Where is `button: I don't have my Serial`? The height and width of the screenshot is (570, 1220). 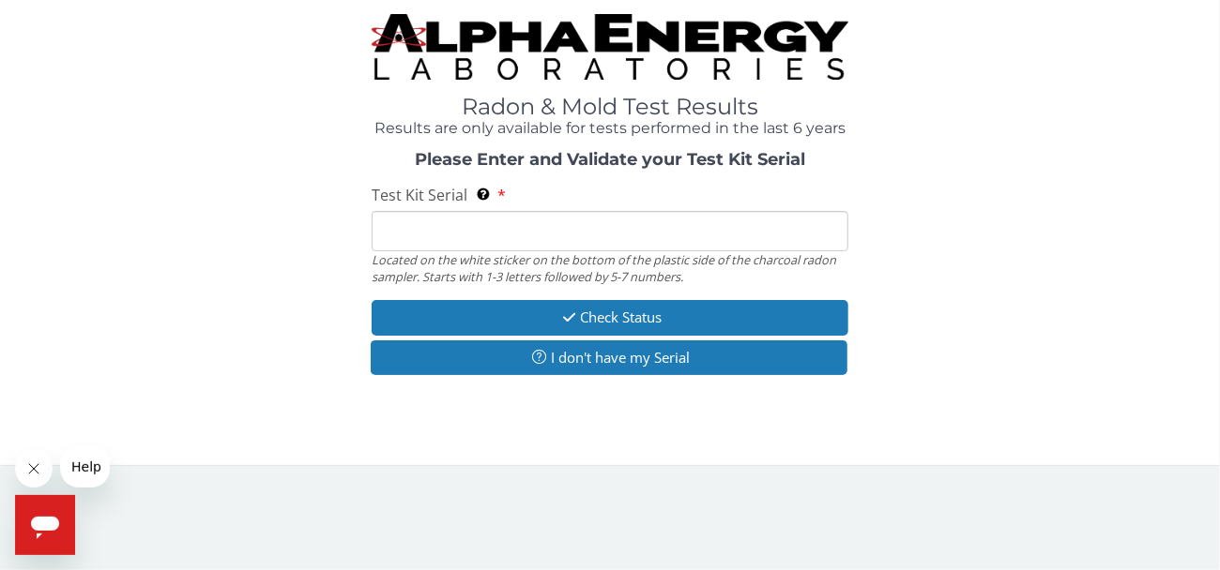 button: I don't have my Serial is located at coordinates (609, 357).